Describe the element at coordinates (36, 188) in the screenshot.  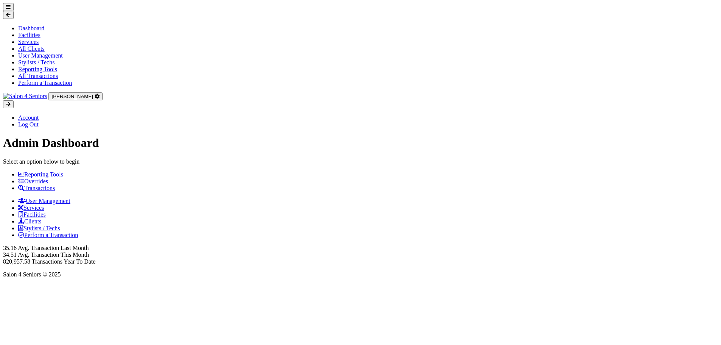
I see `a: Transactions` at that location.